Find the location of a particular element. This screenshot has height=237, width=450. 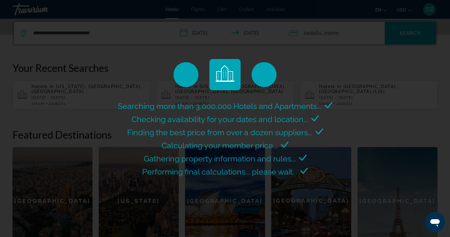

span: Searching more than 3,000,000 Hotels and Apartments... is located at coordinates (220, 106).